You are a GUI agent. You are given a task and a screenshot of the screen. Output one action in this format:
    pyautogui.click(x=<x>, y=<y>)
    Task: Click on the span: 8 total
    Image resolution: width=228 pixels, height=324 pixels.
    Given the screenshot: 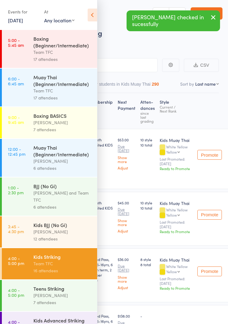 What is the action you would take?
    pyautogui.click(x=147, y=265)
    